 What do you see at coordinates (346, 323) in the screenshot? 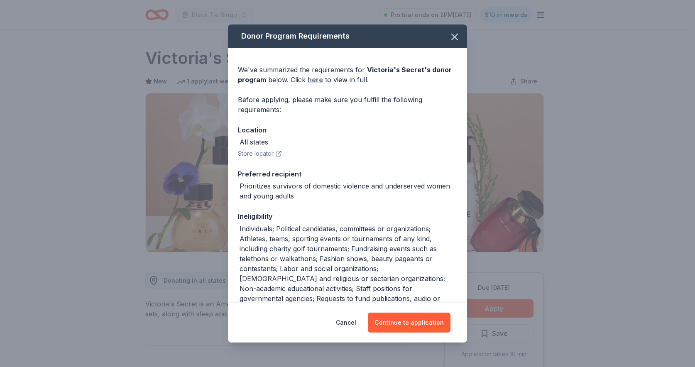
I see `button: Cancel` at bounding box center [346, 323].